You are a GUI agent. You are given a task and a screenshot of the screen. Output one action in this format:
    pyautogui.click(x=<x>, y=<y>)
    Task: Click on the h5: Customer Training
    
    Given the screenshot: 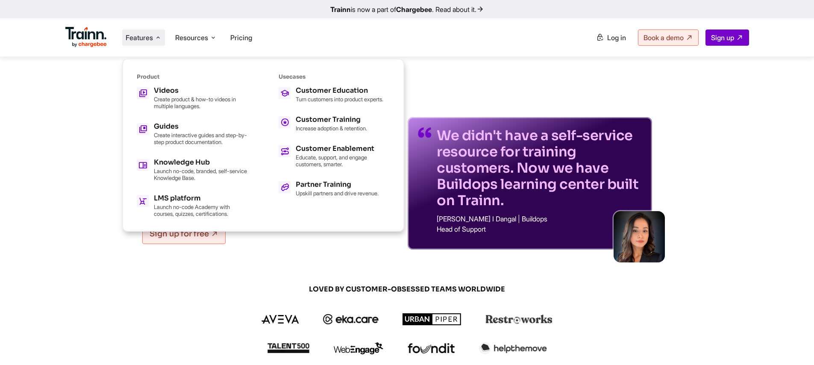 What is the action you would take?
    pyautogui.click(x=331, y=120)
    